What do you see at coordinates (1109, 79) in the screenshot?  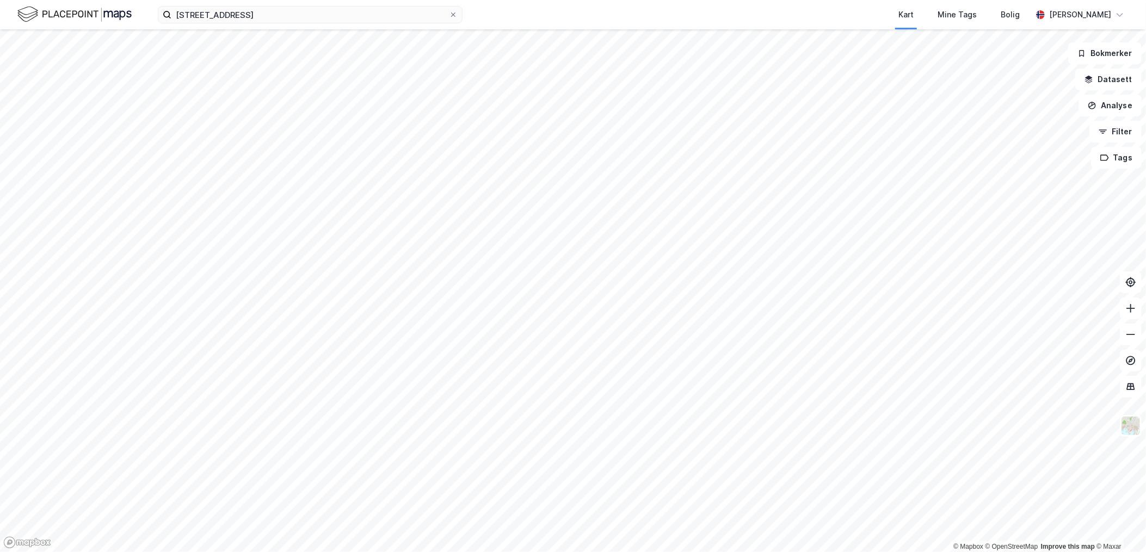 I see `button: Datasett` at bounding box center [1109, 79].